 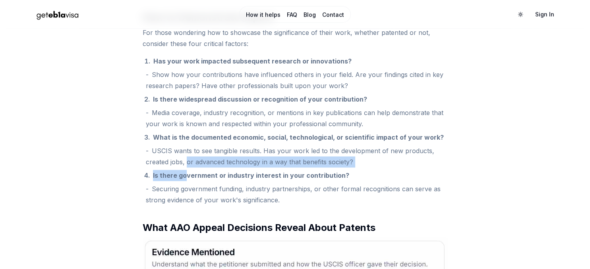 I want to click on strong: What is the documented economic, social, technological, or scientific impact of your work?, so click(x=298, y=137).